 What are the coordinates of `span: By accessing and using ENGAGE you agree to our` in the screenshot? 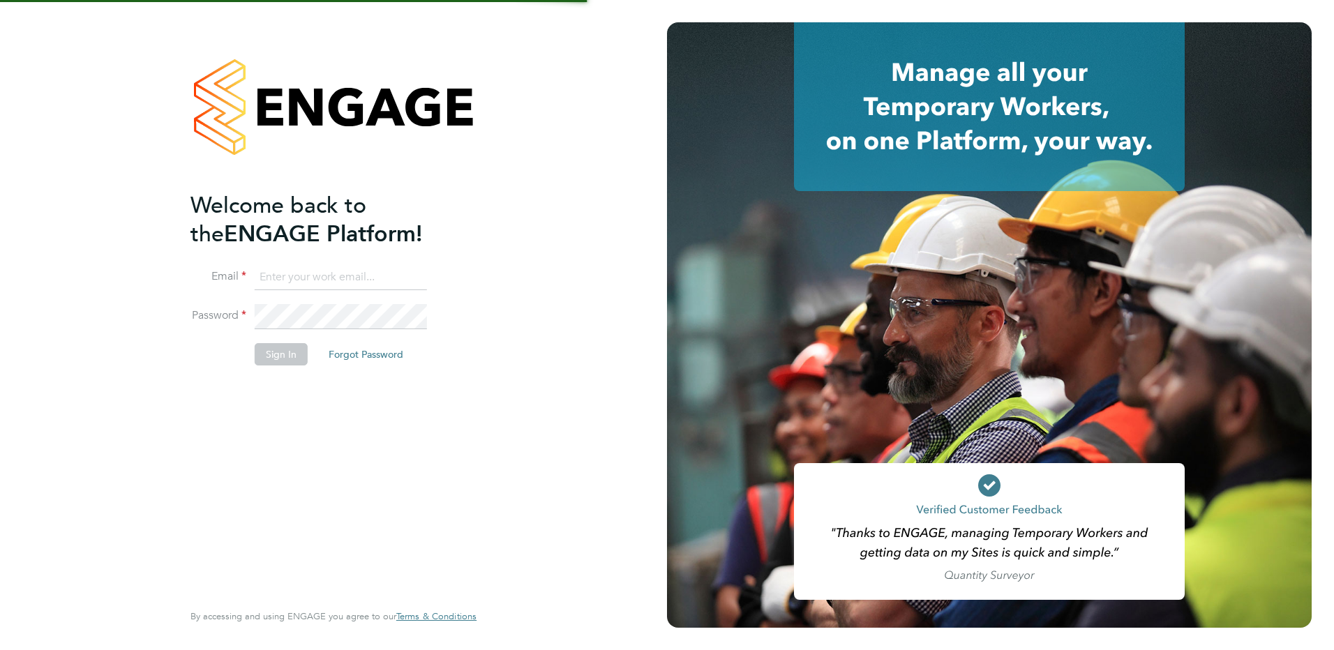 It's located at (333, 616).